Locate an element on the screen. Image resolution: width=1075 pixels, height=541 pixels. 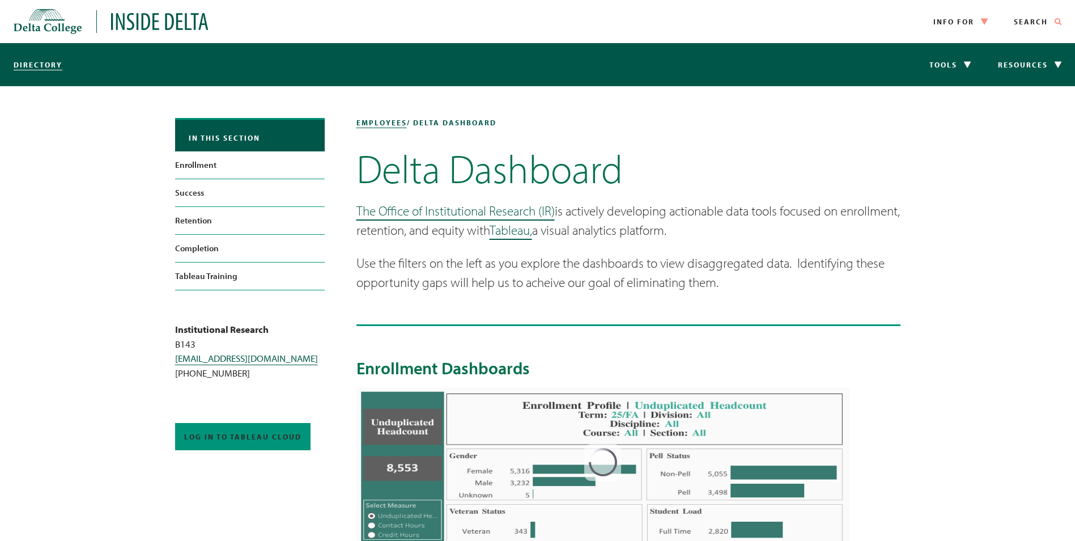
a: Success is located at coordinates (250, 193).